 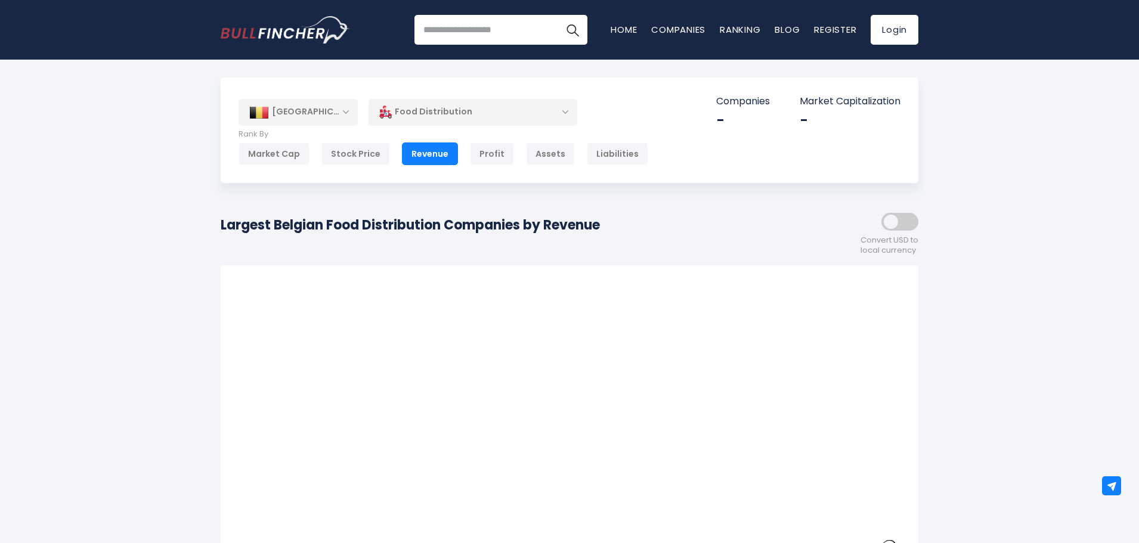 What do you see at coordinates (678, 29) in the screenshot?
I see `a: Companies` at bounding box center [678, 29].